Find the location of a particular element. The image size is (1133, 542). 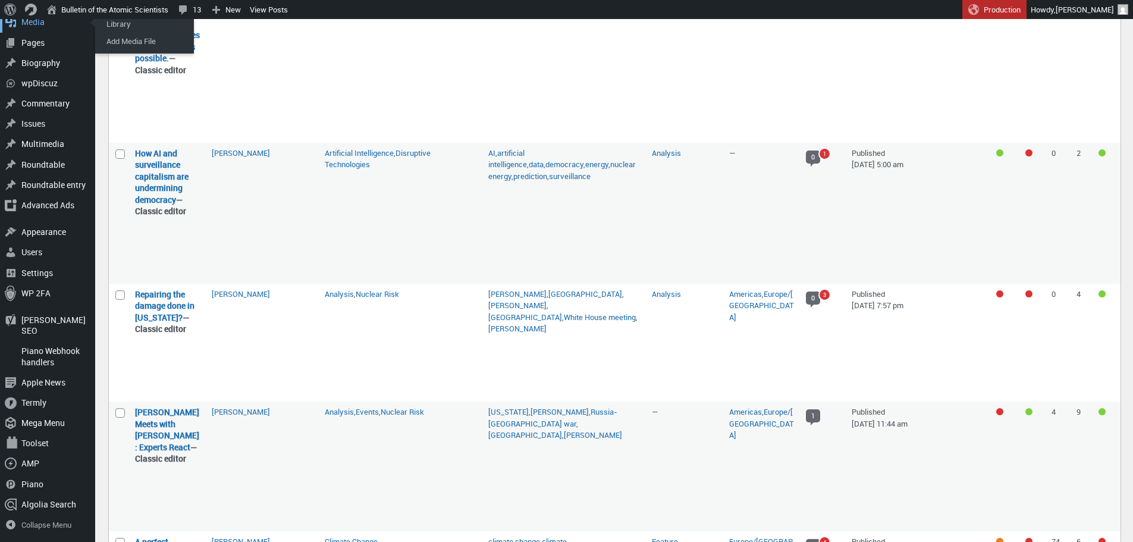

a: “How AI and surveillance capitalism are undermining democracy” (Edit) is located at coordinates (162, 176).